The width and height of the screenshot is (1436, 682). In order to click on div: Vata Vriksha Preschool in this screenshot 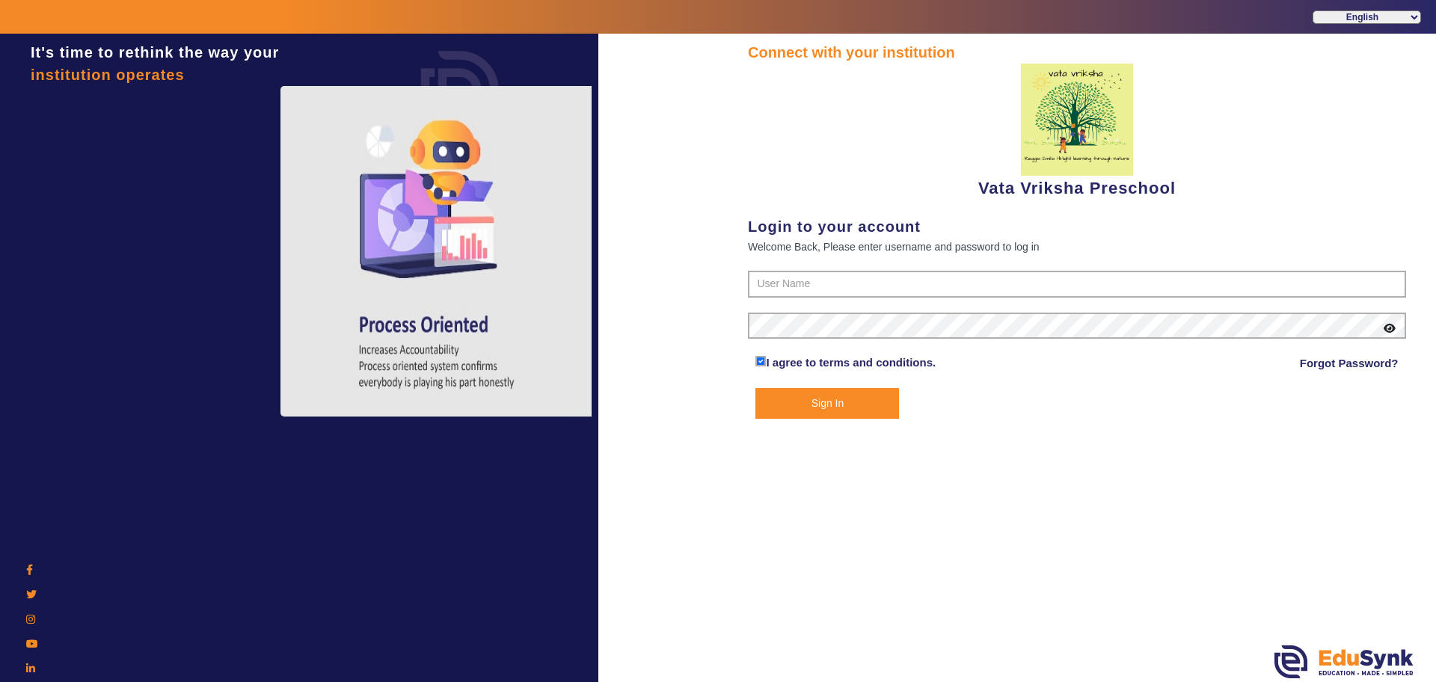, I will do `click(1077, 132)`.